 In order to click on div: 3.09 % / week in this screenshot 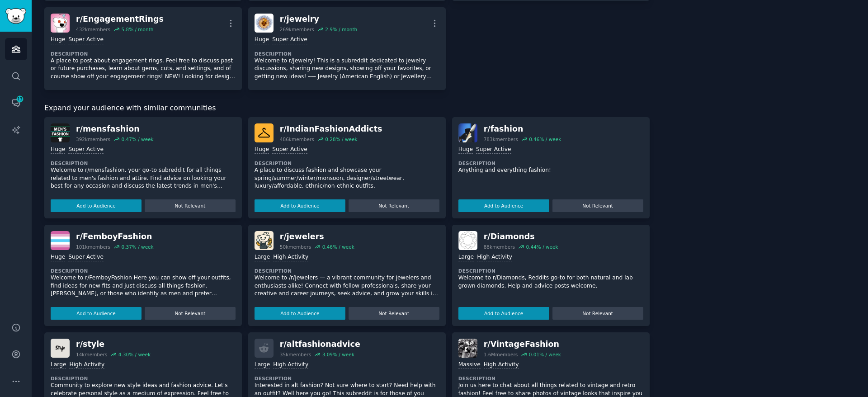, I will do `click(338, 355)`.